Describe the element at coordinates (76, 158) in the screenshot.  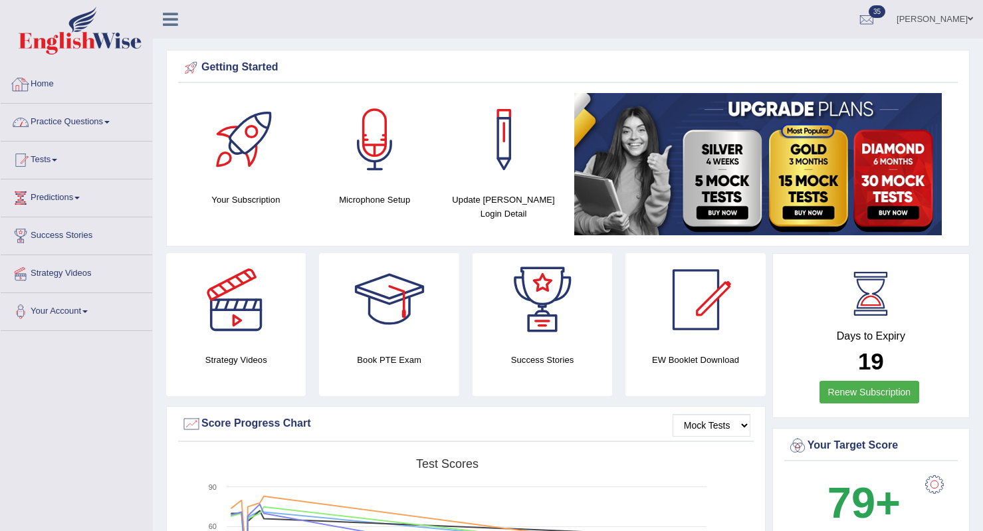
I see `a: Tests` at that location.